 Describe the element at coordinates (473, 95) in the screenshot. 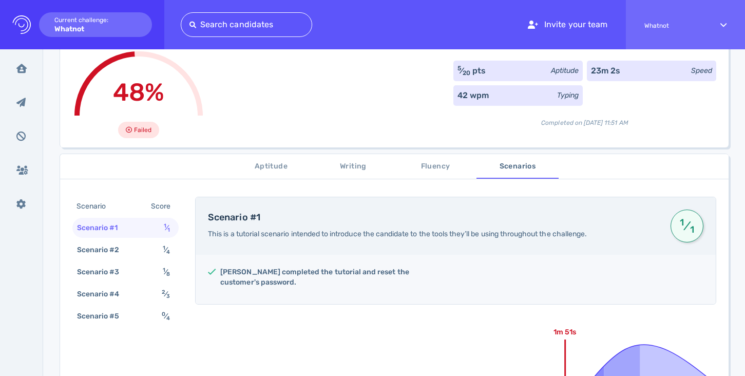

I see `div: 42 wpm` at that location.